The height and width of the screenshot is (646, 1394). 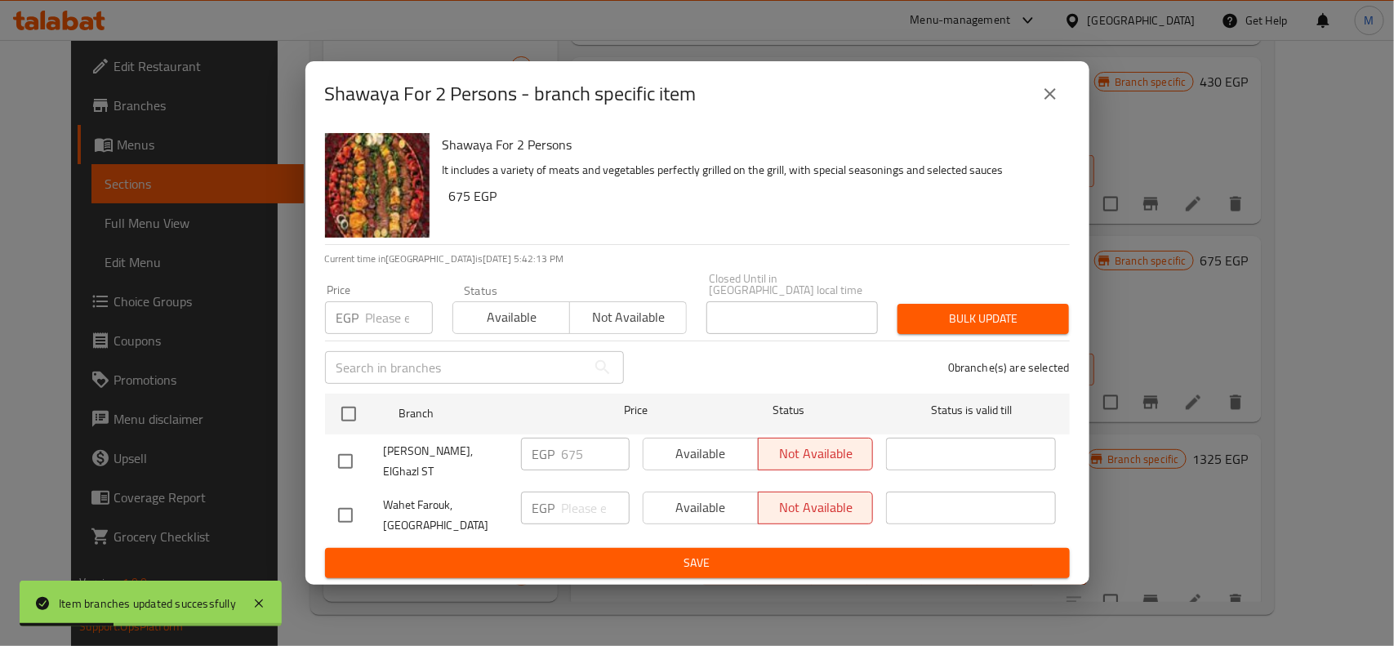 What do you see at coordinates (628, 317) in the screenshot?
I see `span: Not available` at bounding box center [628, 317].